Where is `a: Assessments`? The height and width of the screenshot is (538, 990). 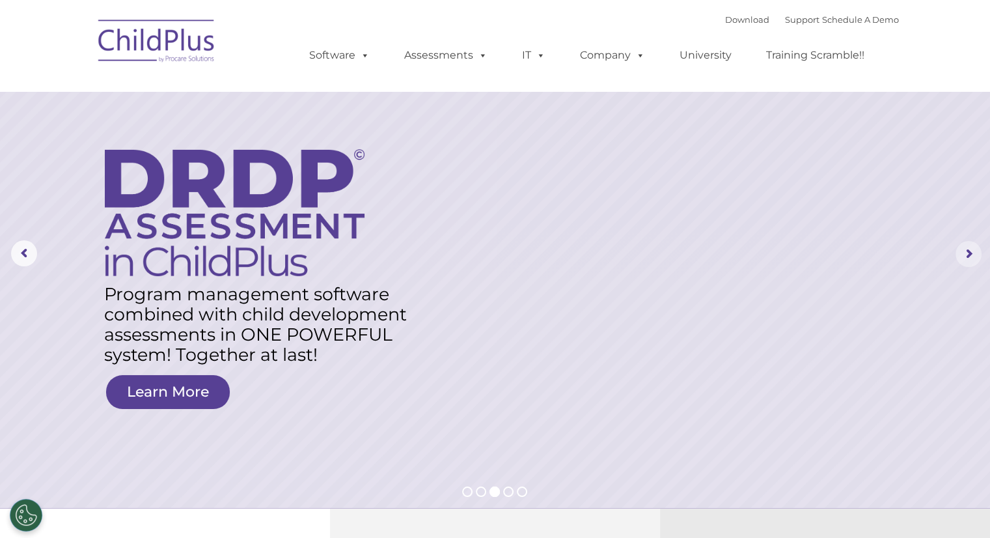
a: Assessments is located at coordinates (446, 55).